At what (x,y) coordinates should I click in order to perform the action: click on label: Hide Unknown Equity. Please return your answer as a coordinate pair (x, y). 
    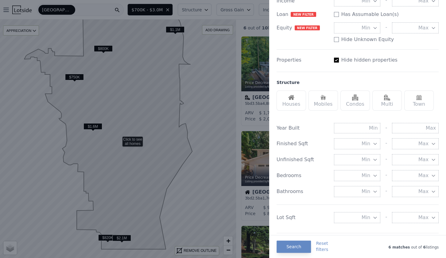
    Looking at the image, I should click on (367, 40).